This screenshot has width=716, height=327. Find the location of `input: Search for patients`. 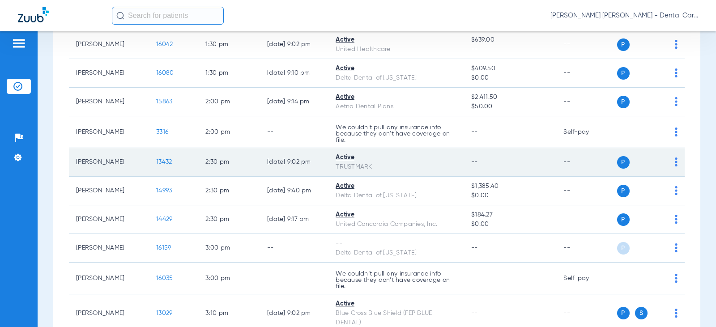

input: Search for patients is located at coordinates (168, 16).